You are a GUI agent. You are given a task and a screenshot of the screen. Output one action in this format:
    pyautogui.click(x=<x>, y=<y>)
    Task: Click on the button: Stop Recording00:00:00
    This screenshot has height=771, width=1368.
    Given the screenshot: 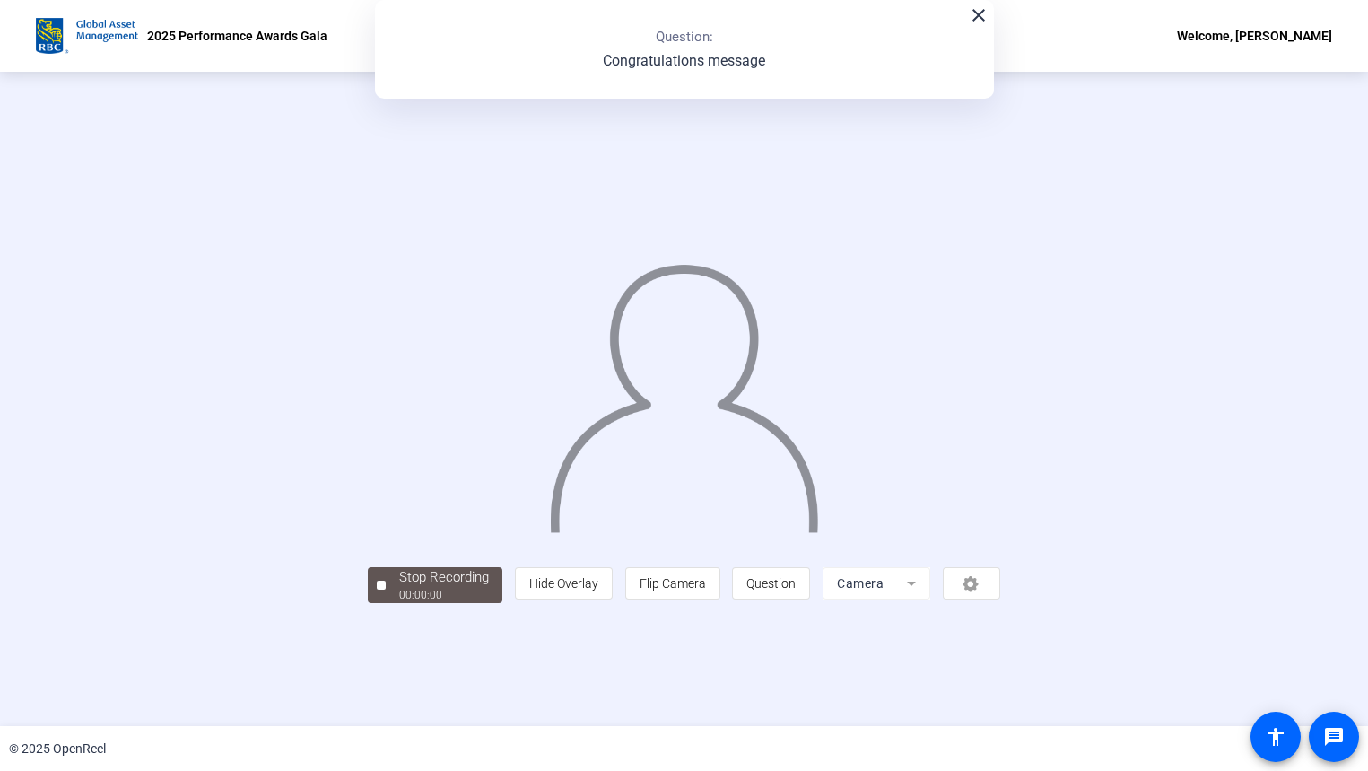 What is the action you would take?
    pyautogui.click(x=435, y=585)
    